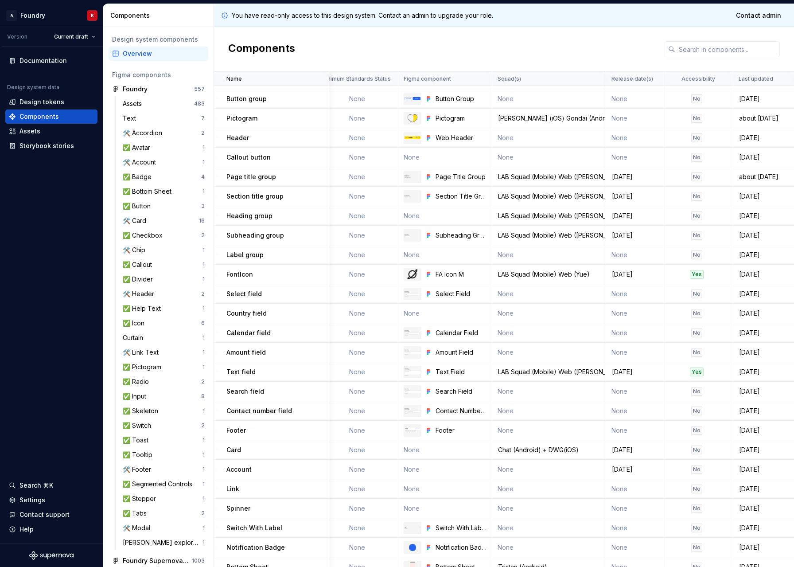 The width and height of the screenshot is (794, 567). I want to click on div: ✅ Skeleton, so click(142, 411).